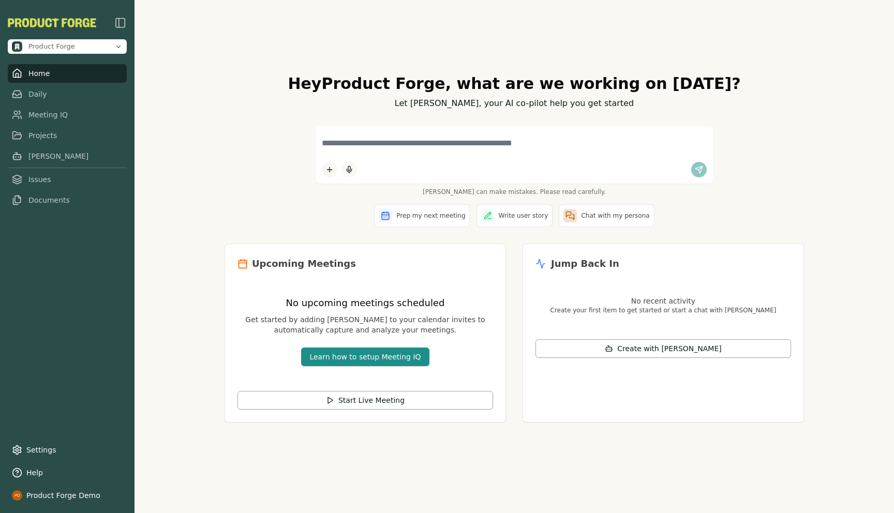 This screenshot has height=513, width=894. What do you see at coordinates (67, 200) in the screenshot?
I see `a: Documents` at bounding box center [67, 200].